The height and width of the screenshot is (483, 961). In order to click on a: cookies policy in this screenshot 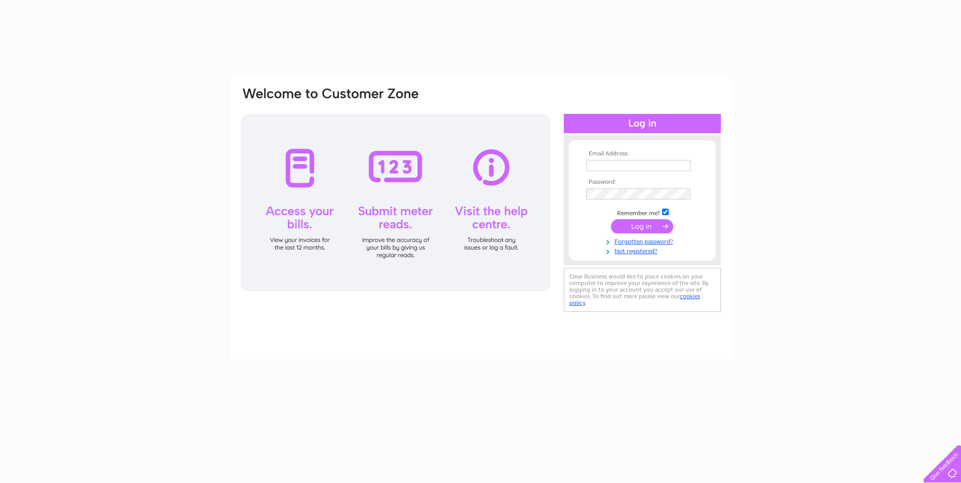, I will do `click(635, 299)`.